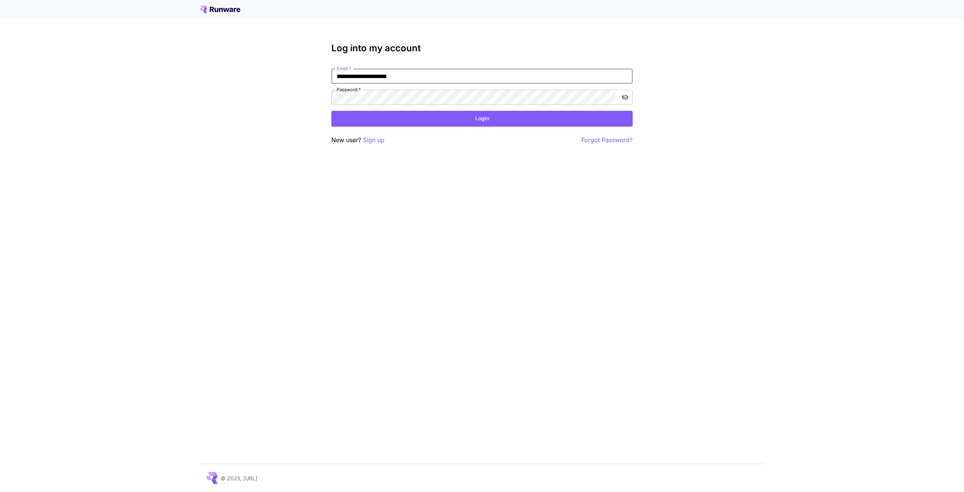 The height and width of the screenshot is (492, 964). I want to click on button: Sign up, so click(374, 140).